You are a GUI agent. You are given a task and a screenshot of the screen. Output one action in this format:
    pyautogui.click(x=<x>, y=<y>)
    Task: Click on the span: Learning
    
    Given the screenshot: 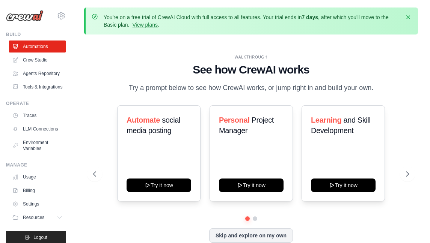 What is the action you would take?
    pyautogui.click(x=326, y=120)
    